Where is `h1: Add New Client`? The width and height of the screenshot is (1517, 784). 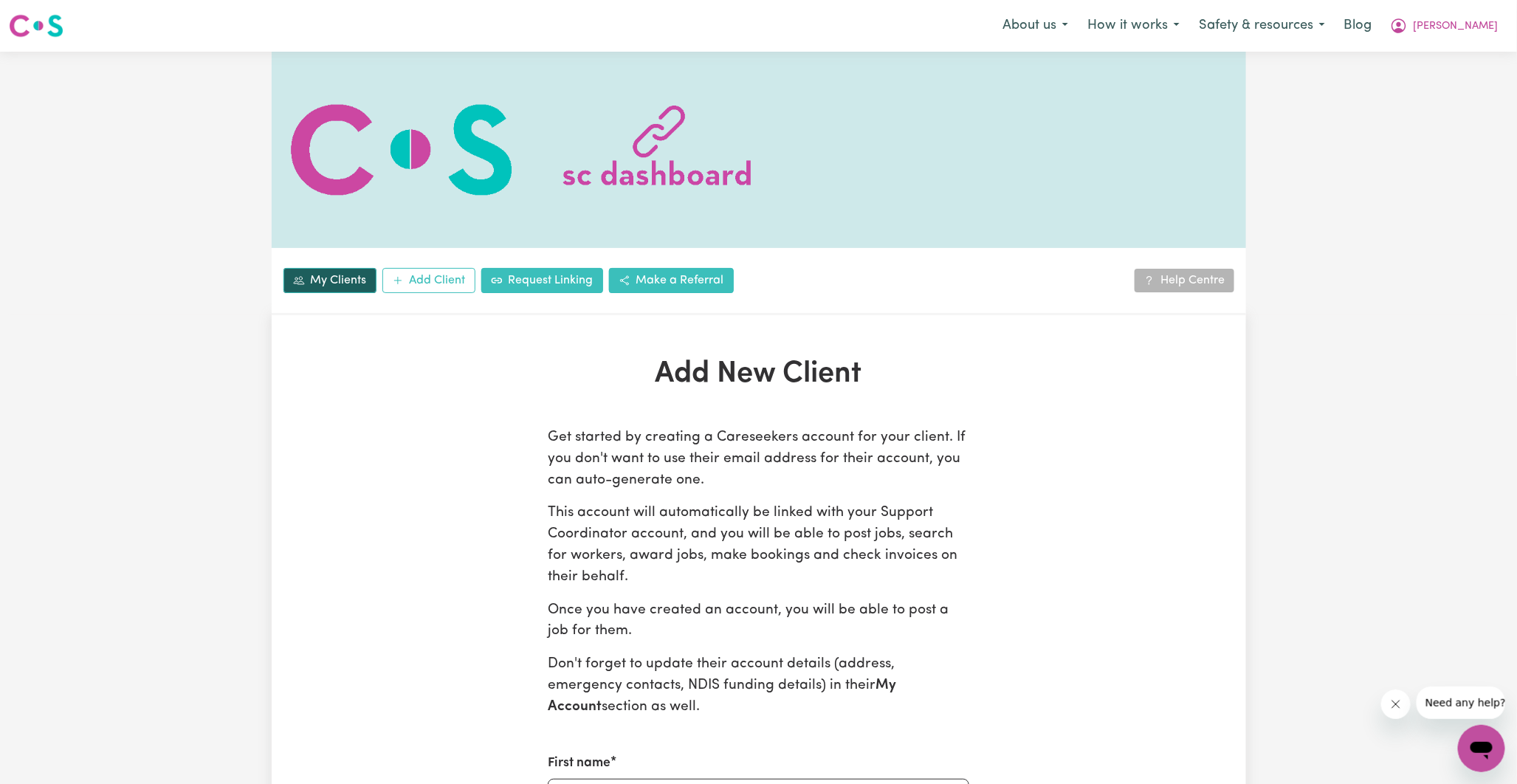
h1: Add New Client is located at coordinates (758, 374).